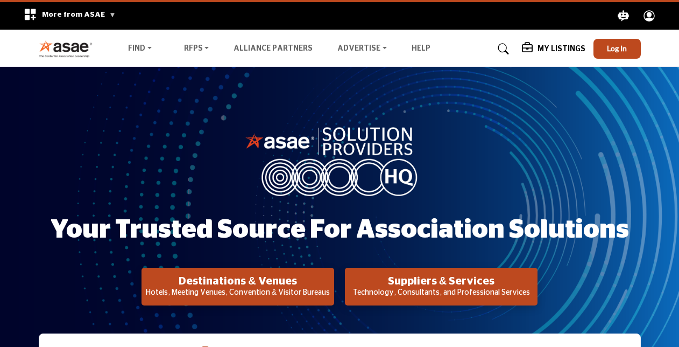 The image size is (679, 347). I want to click on a: Find, so click(140, 49).